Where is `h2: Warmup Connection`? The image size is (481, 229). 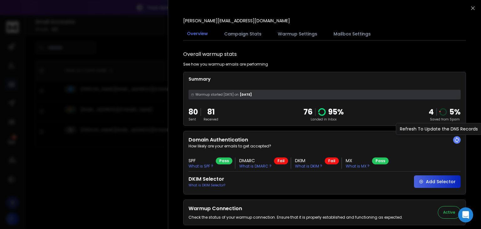 h2: Warmup Connection is located at coordinates (296, 208).